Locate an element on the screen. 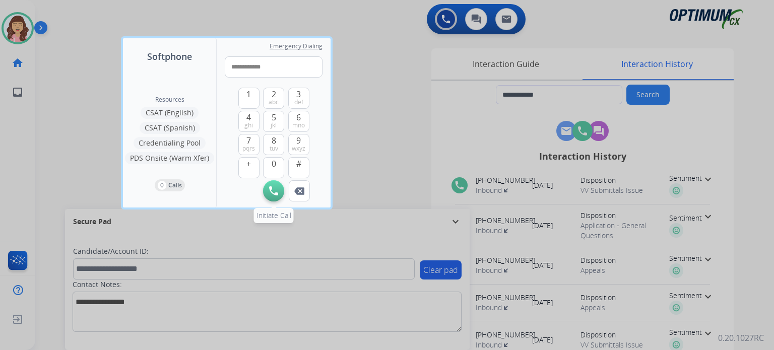 The image size is (774, 350). button: 8tuv is located at coordinates (274, 145).